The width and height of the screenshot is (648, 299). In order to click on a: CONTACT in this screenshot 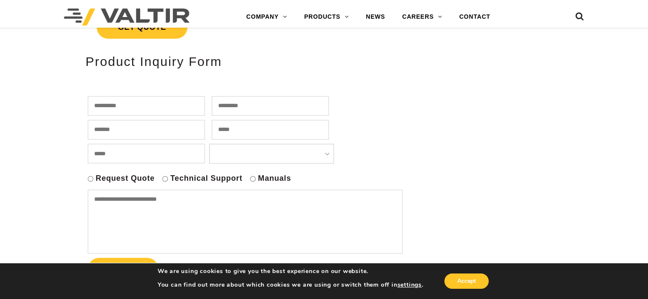, I will do `click(475, 17)`.